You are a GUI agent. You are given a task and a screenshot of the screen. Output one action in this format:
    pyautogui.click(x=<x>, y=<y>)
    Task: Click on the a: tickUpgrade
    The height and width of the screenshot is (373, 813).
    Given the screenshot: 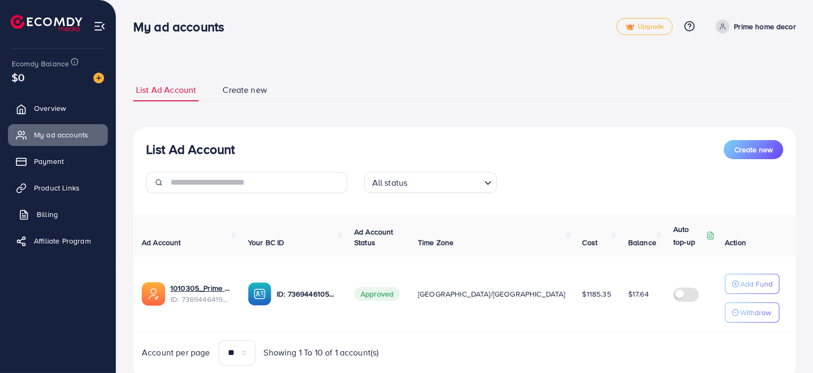 What is the action you would take?
    pyautogui.click(x=644, y=27)
    